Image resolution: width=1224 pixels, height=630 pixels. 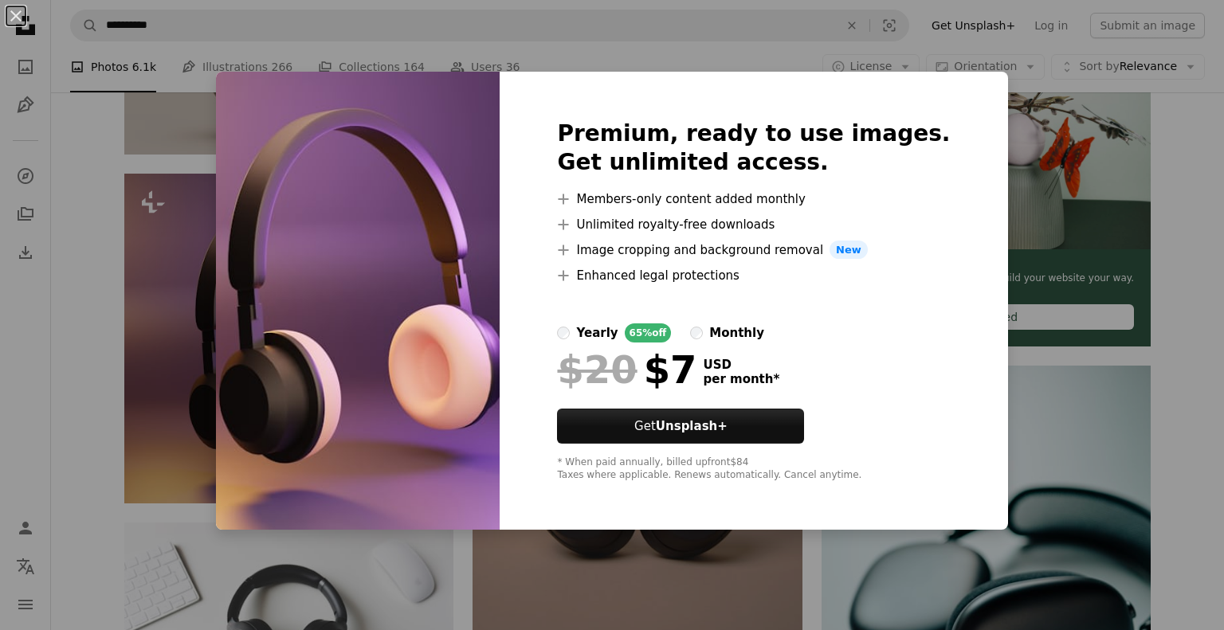 I want to click on div: yearly, so click(x=597, y=333).